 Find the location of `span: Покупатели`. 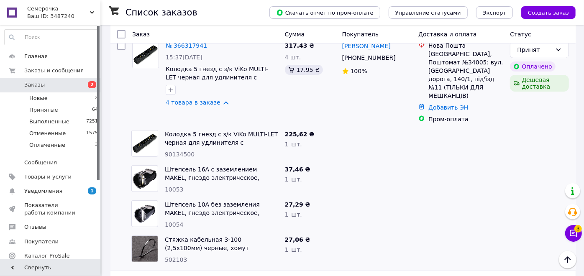

span: Покупатели is located at coordinates (41, 242).